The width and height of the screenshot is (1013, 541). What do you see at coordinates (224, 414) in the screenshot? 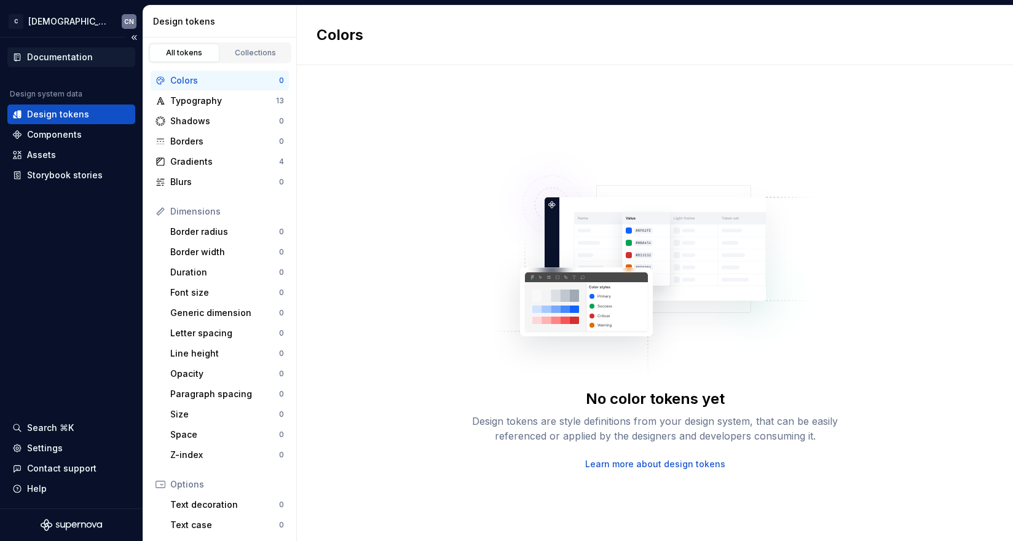
I see `div: Size` at bounding box center [224, 414].